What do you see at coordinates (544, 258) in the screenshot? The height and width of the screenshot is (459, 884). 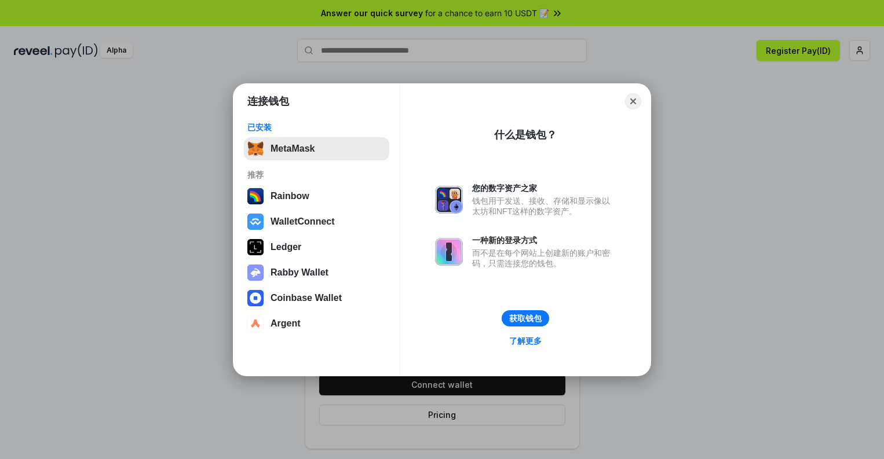 I see `div: 而不是在每个网站上创建新的账户和密码，只需连接您的钱包。` at bounding box center [544, 258].